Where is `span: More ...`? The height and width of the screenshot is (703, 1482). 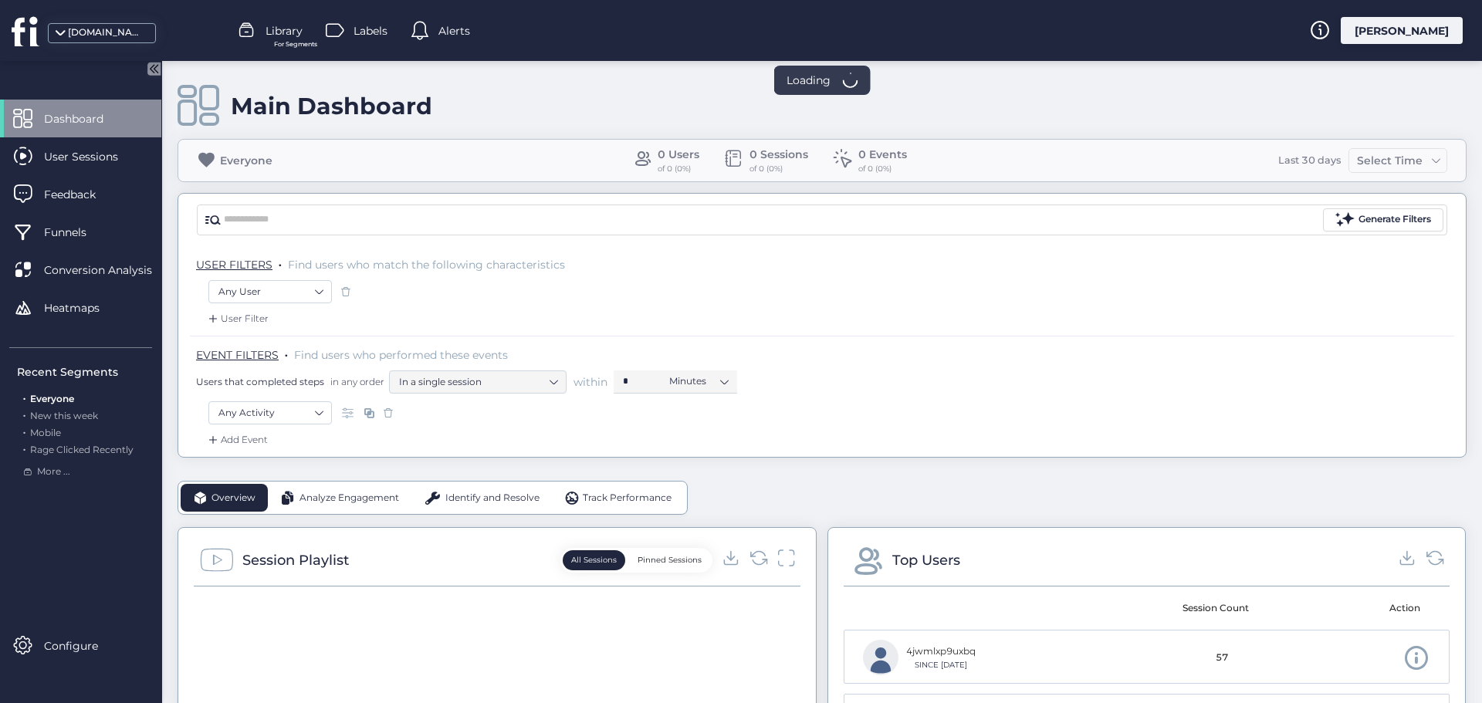
span: More ... is located at coordinates (53, 472).